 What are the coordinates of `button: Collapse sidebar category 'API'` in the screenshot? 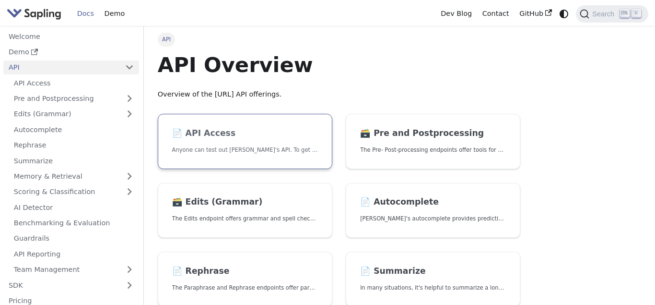 It's located at (130, 67).